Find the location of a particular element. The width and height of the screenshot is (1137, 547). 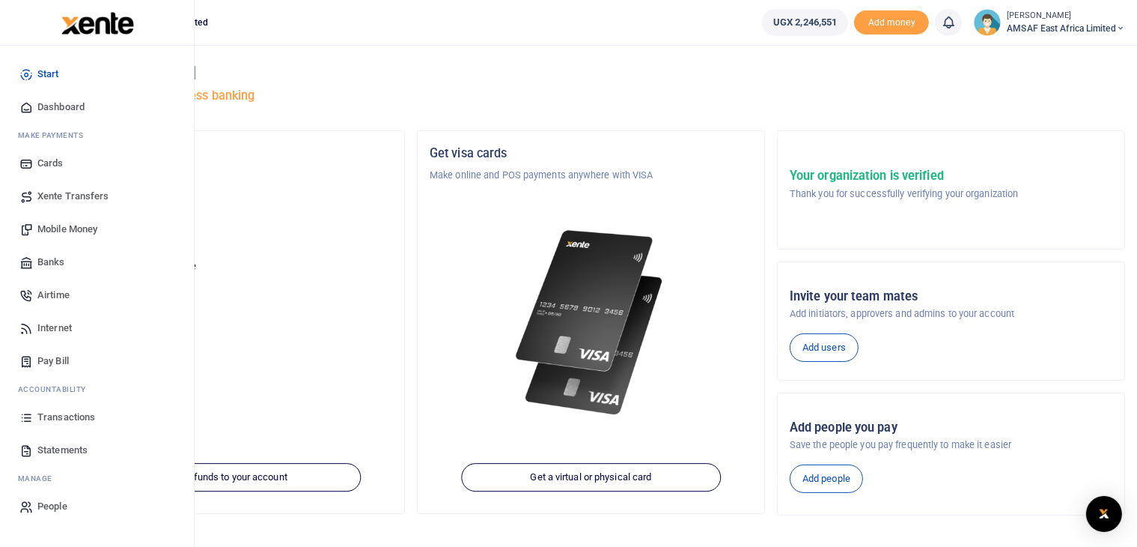

span: AMSAF East Africa Limited is located at coordinates (1066, 28).